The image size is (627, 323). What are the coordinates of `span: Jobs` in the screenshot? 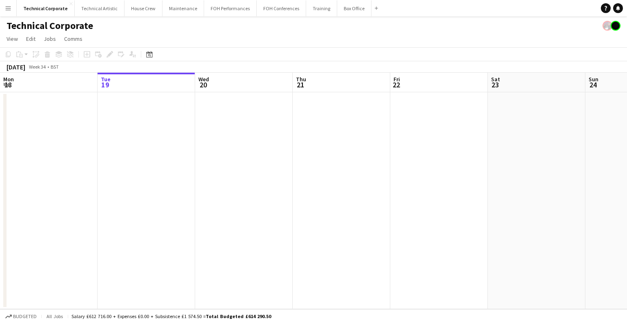 It's located at (50, 39).